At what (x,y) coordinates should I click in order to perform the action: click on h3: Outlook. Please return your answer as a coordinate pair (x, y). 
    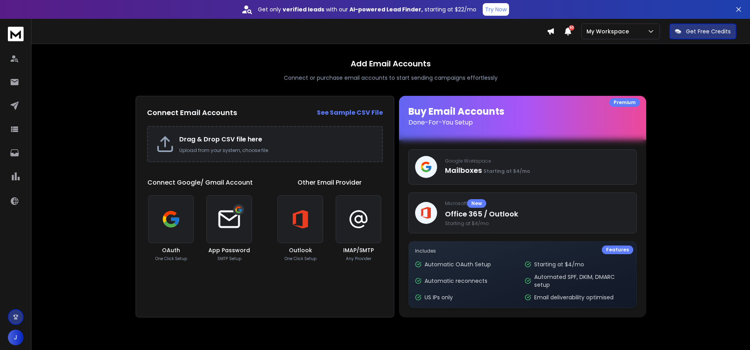
    Looking at the image, I should click on (300, 250).